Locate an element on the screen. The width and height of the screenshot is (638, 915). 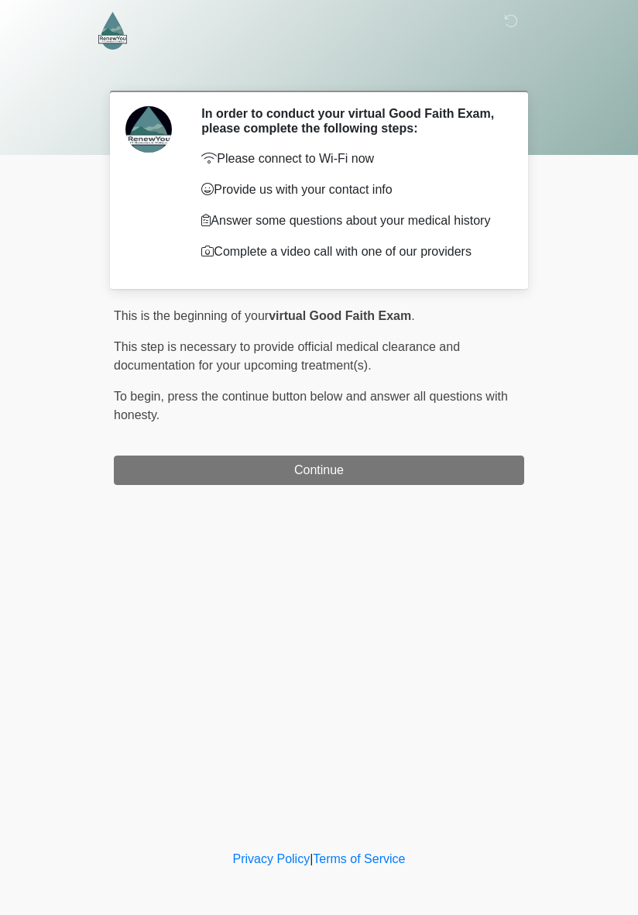
img: Agent Avatar is located at coordinates (149, 129).